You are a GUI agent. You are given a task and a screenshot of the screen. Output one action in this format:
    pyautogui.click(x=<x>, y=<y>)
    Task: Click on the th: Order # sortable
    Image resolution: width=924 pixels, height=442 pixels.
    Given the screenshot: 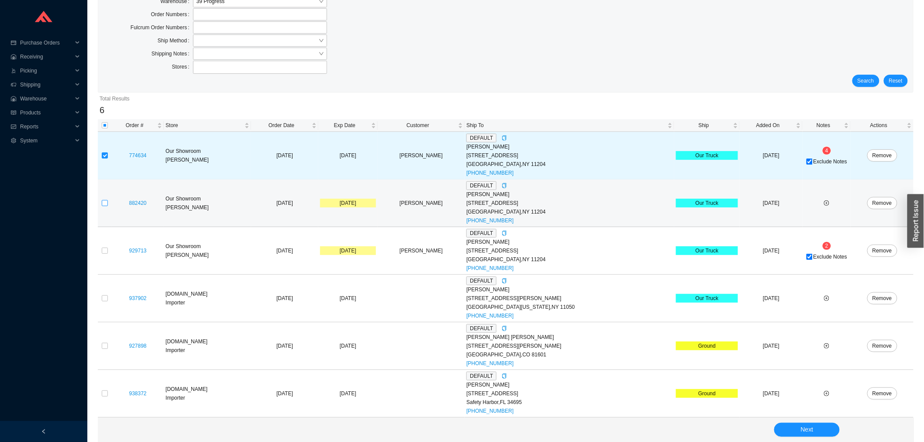 What is the action you would take?
    pyautogui.click(x=138, y=125)
    